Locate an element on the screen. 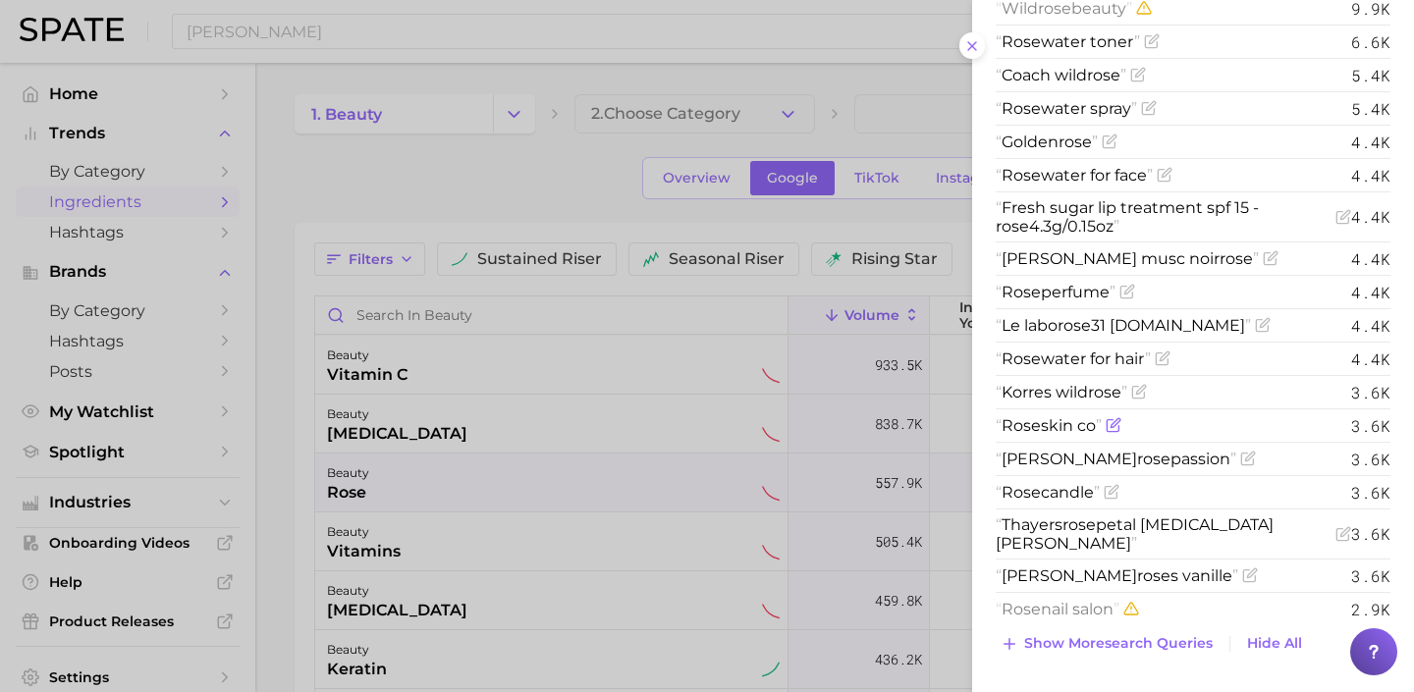  span: perfume is located at coordinates (1056, 292).